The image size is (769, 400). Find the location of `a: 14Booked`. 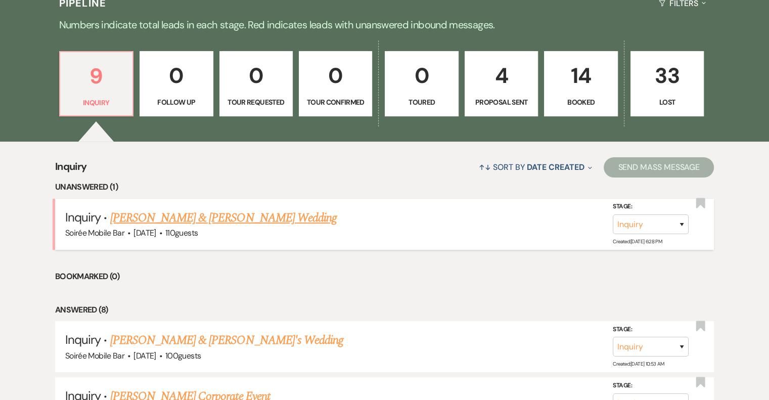

a: 14Booked is located at coordinates (581, 84).